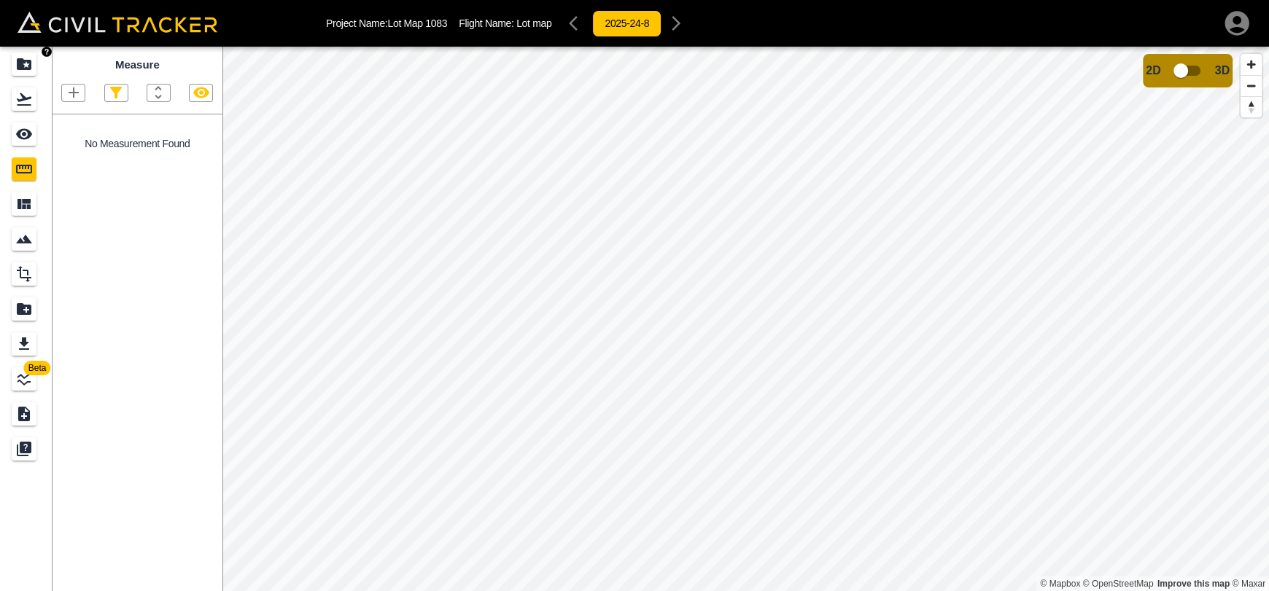 Image resolution: width=1269 pixels, height=591 pixels. What do you see at coordinates (1118, 584) in the screenshot?
I see `a: OpenStreetMap` at bounding box center [1118, 584].